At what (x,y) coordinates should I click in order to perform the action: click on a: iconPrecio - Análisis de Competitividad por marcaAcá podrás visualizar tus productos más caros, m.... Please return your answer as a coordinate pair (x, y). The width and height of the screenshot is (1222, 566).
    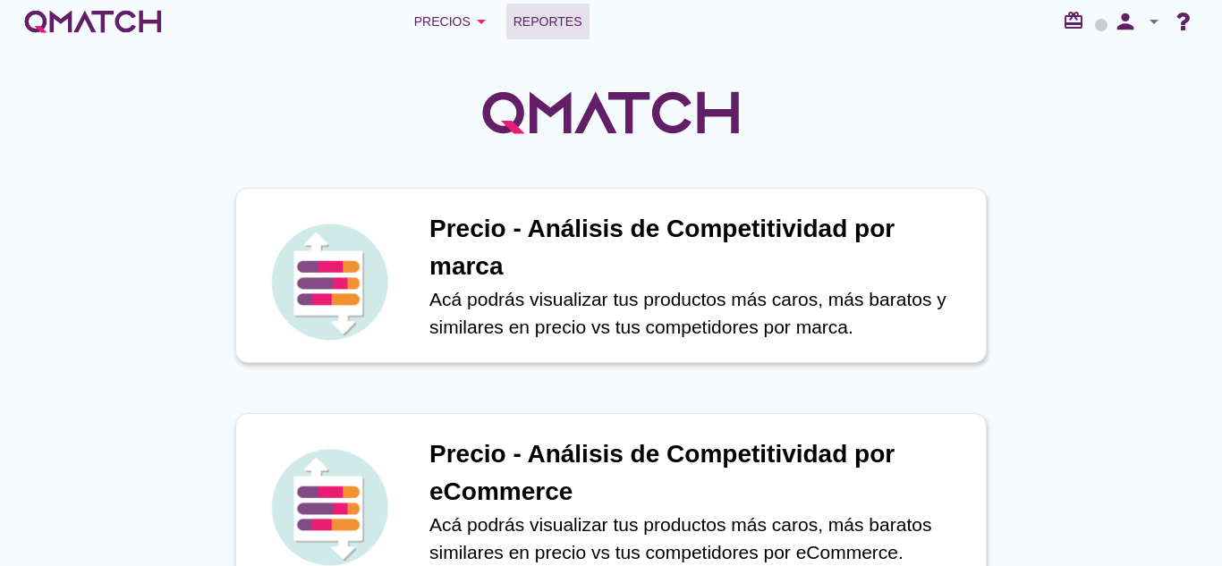
    Looking at the image, I should click on (611, 275).